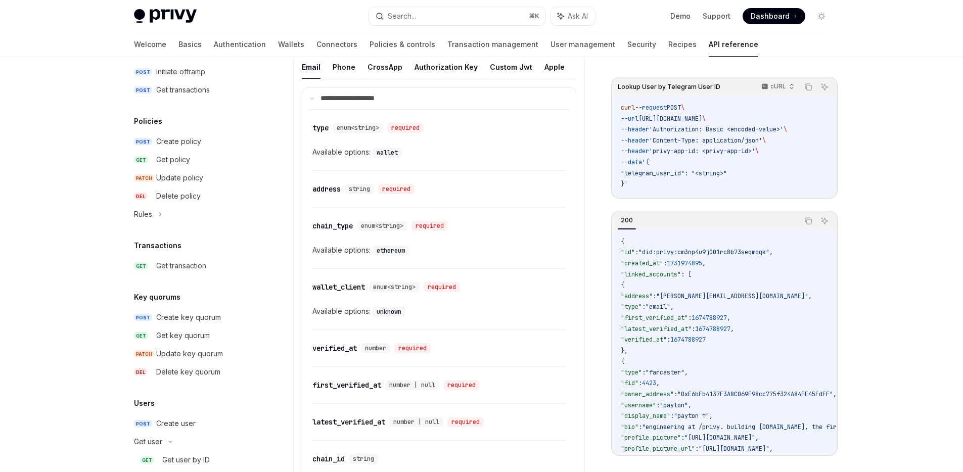 Image resolution: width=963 pixels, height=472 pixels. I want to click on button: Toggle dark mode, so click(821, 16).